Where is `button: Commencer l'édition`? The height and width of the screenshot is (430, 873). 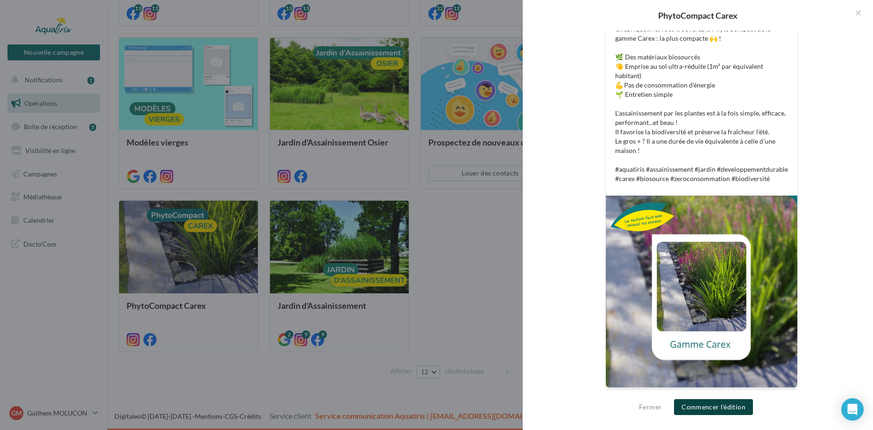
button: Commencer l'édition is located at coordinates (714, 407).